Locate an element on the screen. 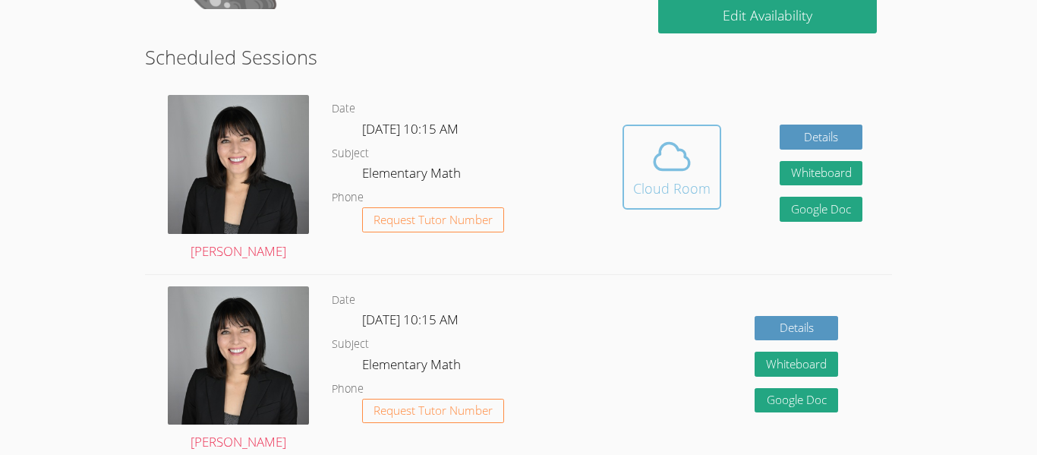 This screenshot has height=455, width=1037. h2: Scheduled Sessions is located at coordinates (519, 57).